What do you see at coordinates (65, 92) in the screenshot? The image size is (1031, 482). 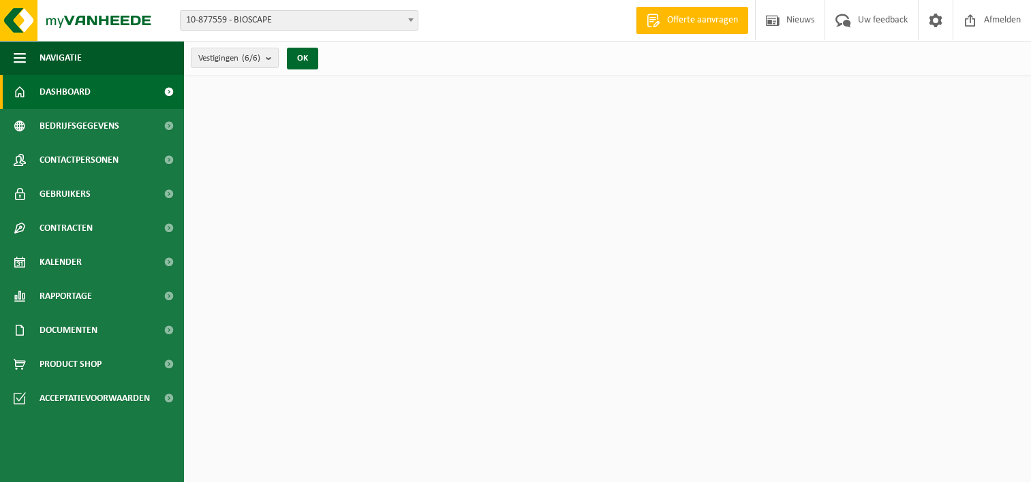 I see `span: Dashboard` at bounding box center [65, 92].